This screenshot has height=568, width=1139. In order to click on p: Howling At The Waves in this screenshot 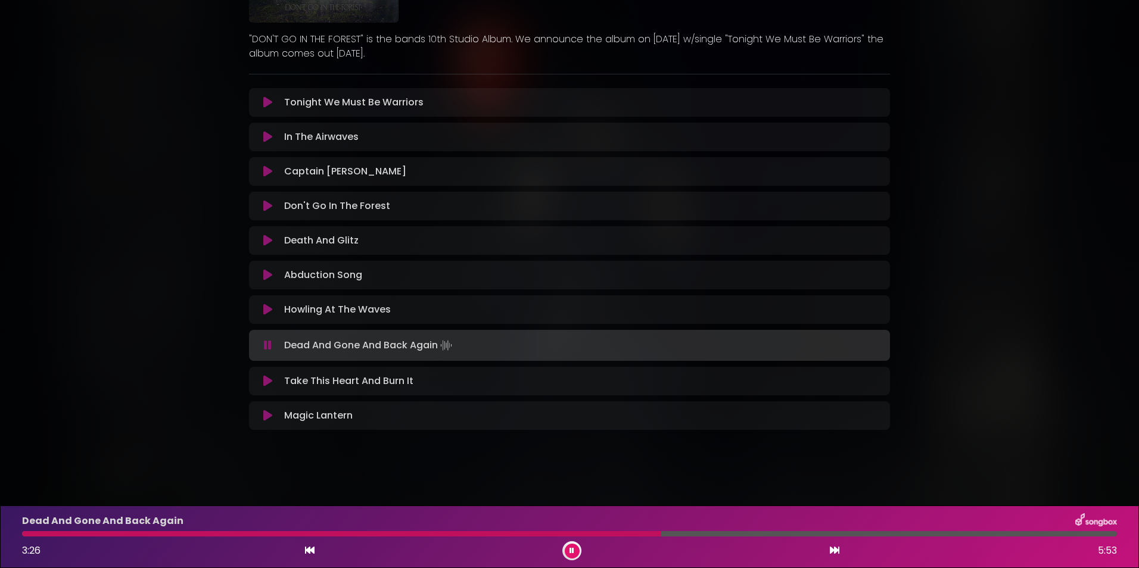, I will do `click(337, 310)`.